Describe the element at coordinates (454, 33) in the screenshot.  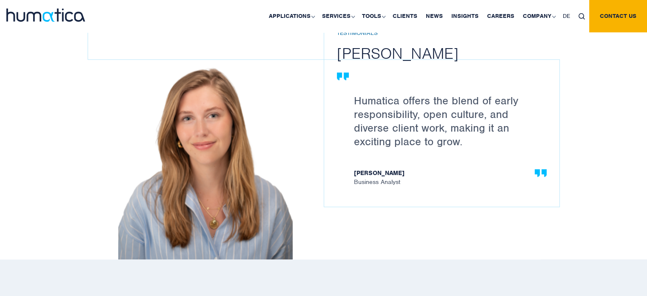
I see `h6: Testimonials` at that location.